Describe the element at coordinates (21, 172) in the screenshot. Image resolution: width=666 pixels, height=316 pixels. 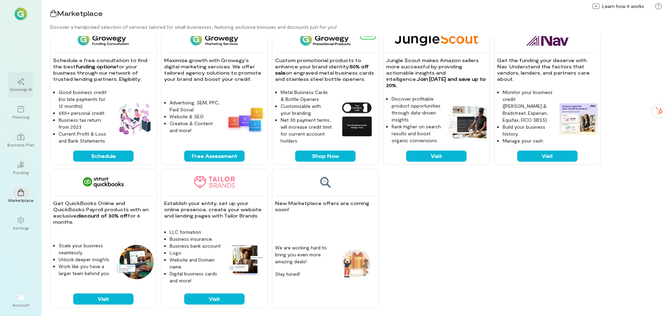
I see `div: Funding` at that location.